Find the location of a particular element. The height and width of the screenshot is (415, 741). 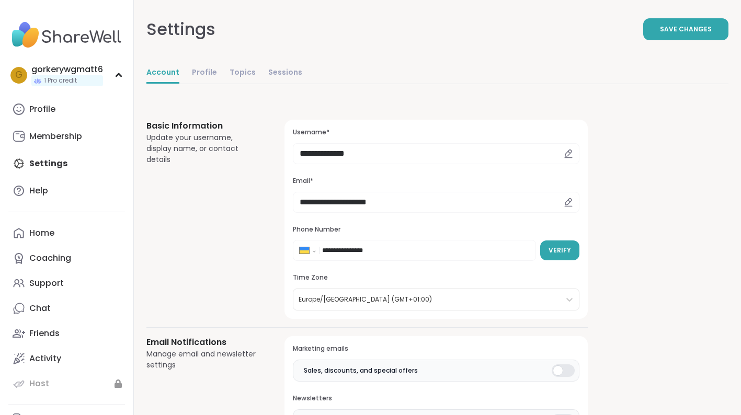

h3: Username* is located at coordinates (436, 132).